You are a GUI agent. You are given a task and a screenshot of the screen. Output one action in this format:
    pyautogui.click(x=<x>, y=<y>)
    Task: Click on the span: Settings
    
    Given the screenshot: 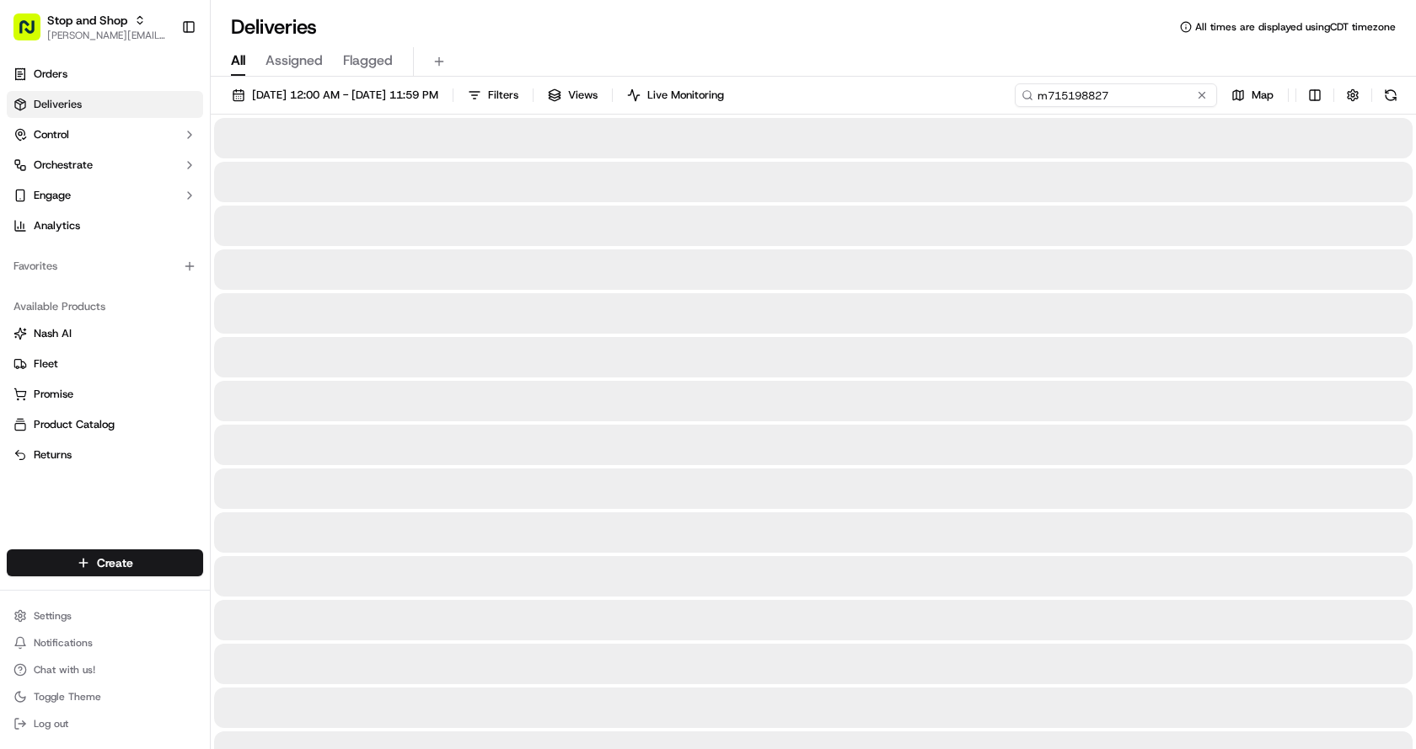 What is the action you would take?
    pyautogui.click(x=52, y=616)
    